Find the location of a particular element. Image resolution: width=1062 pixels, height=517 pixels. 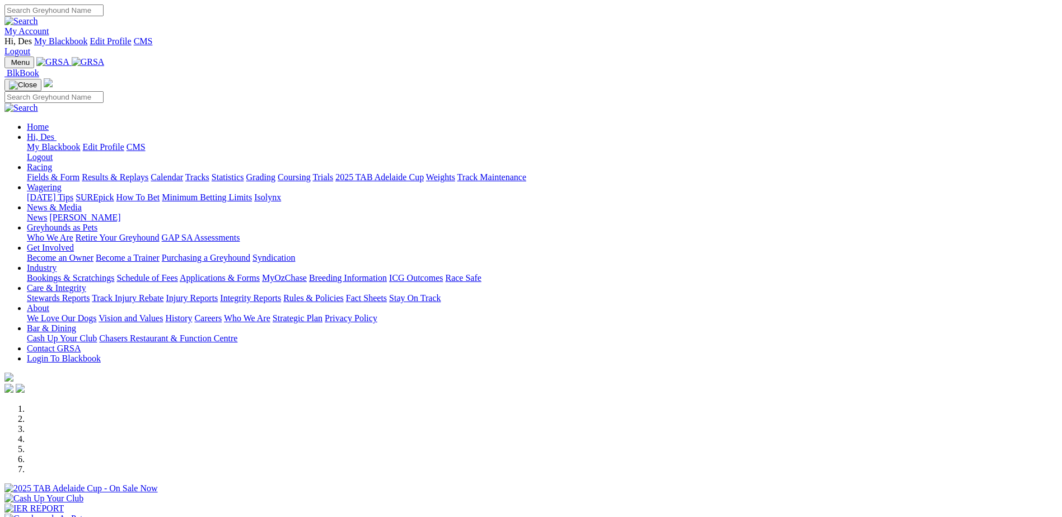

a: Cash Up Your Club is located at coordinates (62, 338).